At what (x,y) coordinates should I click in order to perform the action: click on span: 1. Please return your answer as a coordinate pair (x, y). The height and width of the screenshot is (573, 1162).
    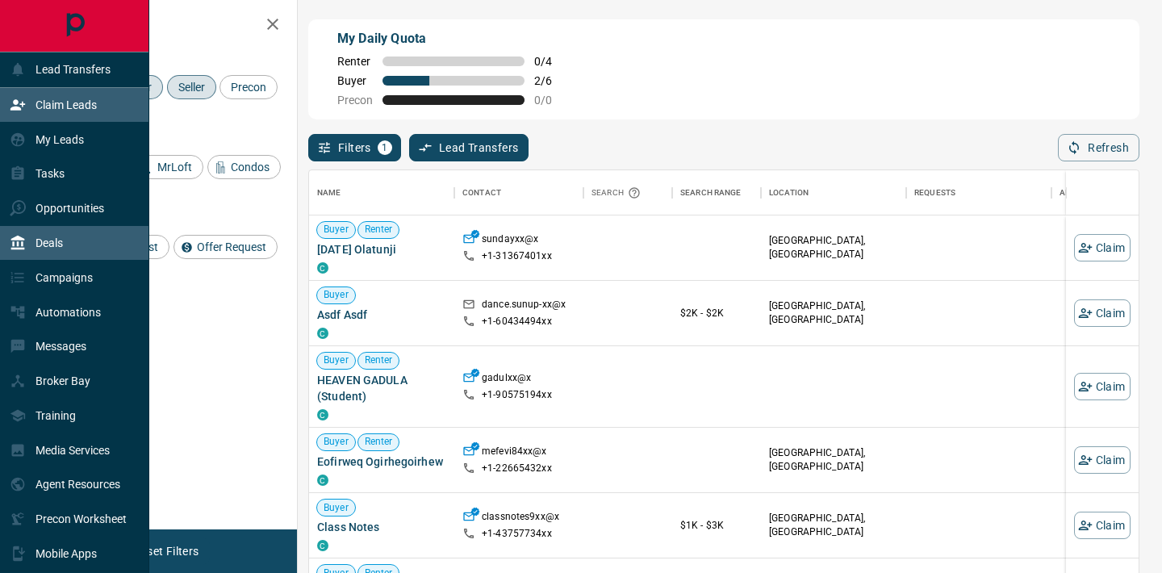
    Looking at the image, I should click on (385, 148).